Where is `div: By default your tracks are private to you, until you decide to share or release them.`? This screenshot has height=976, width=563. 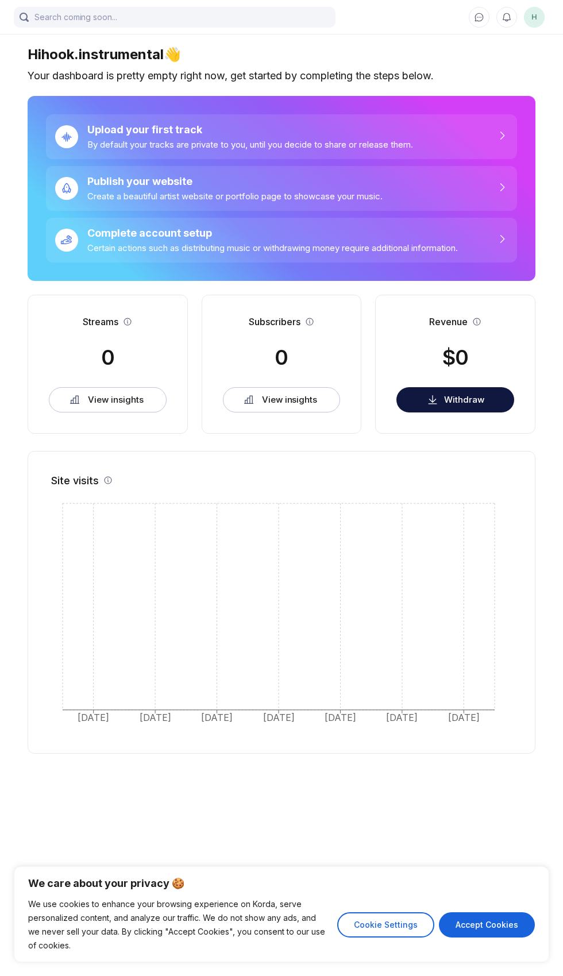 div: By default your tracks are private to you, until you decide to share or release them. is located at coordinates (250, 144).